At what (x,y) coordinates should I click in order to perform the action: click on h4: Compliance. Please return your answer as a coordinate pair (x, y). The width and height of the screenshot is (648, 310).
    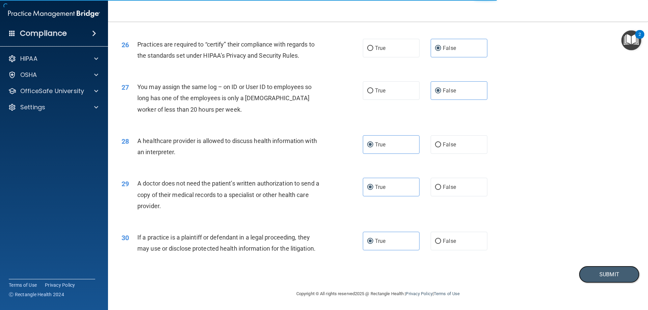
    Looking at the image, I should click on (43, 33).